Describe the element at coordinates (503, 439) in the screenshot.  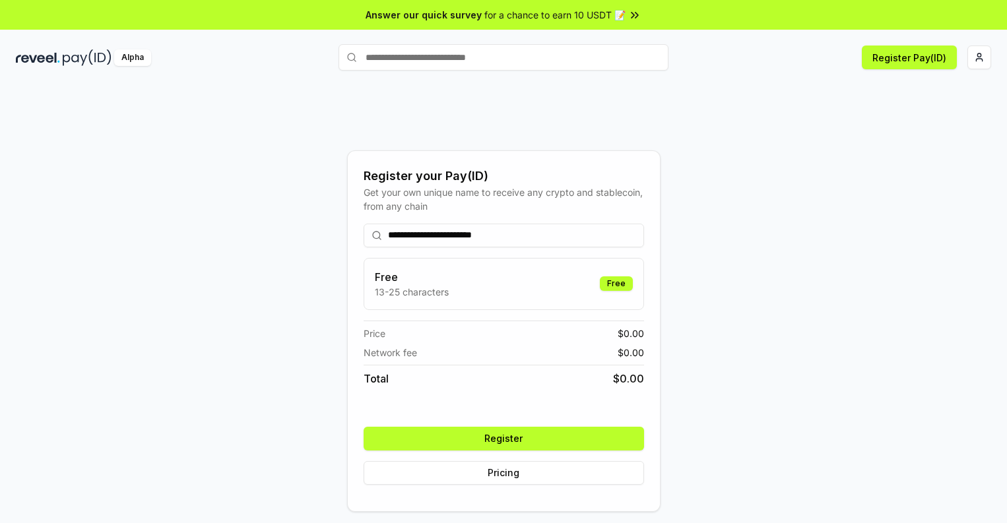
I see `button: Register` at that location.